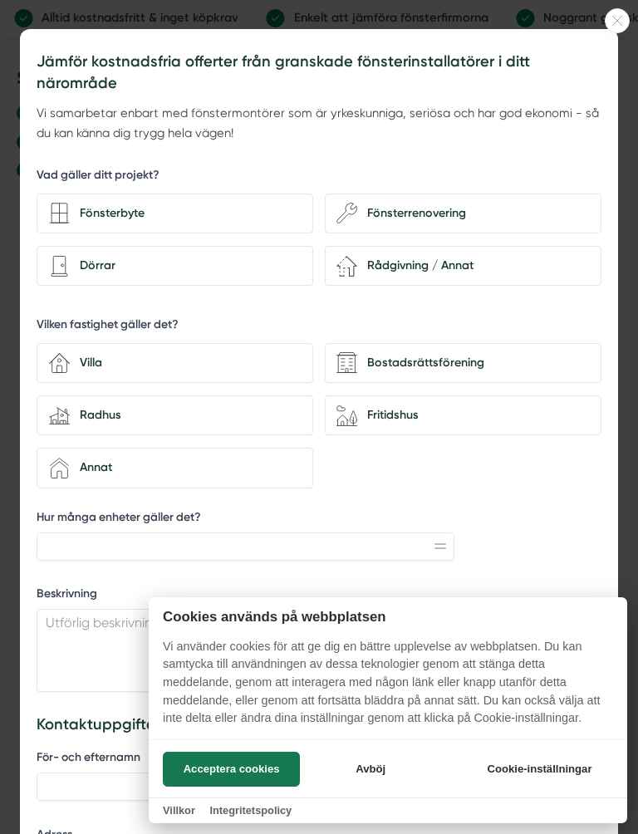 The image size is (638, 834). I want to click on h2: Cookies används på webbplatsen, so click(388, 617).